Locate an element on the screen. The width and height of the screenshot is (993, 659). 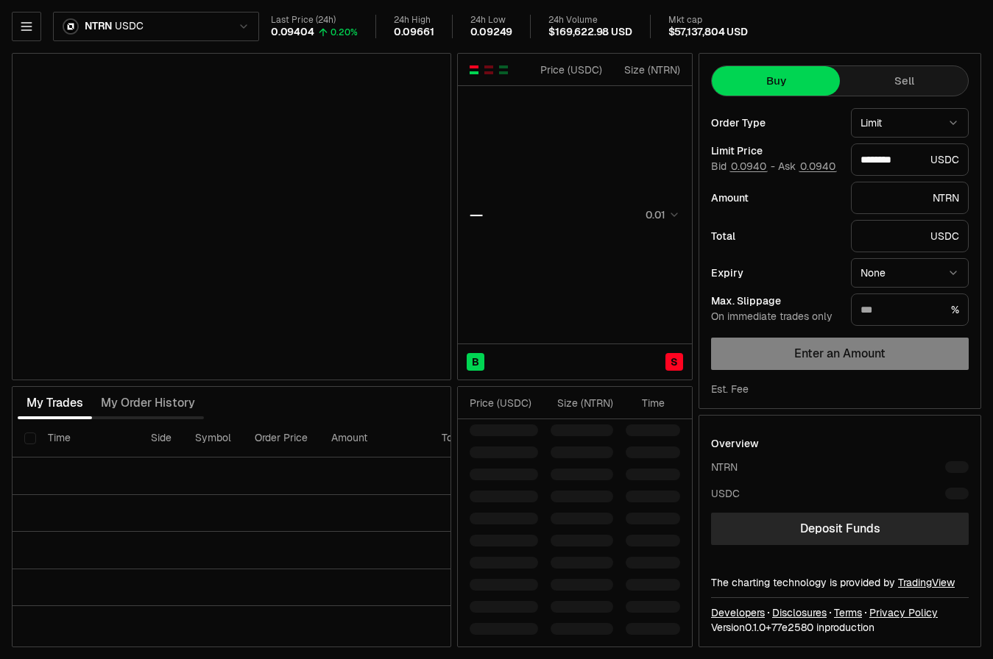
a: Terms is located at coordinates (848, 613).